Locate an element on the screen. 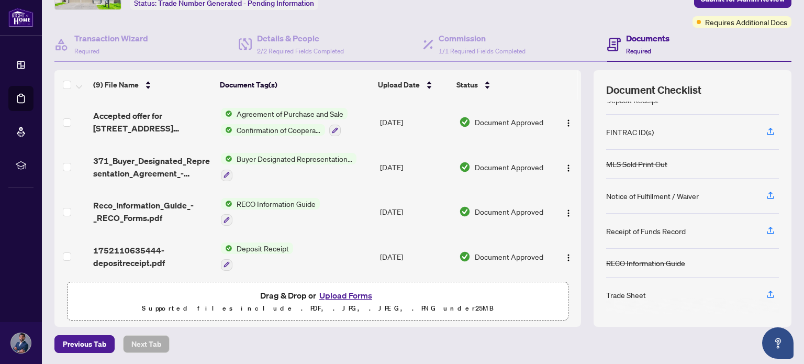 Image resolution: width=804 pixels, height=364 pixels. h4: Commission is located at coordinates (482, 38).